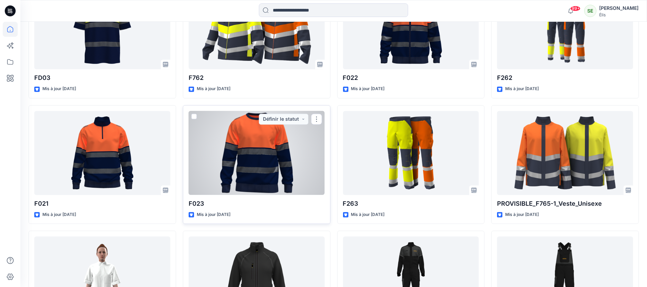 This screenshot has width=647, height=287. What do you see at coordinates (102, 153) in the screenshot?
I see `a: F021` at bounding box center [102, 153].